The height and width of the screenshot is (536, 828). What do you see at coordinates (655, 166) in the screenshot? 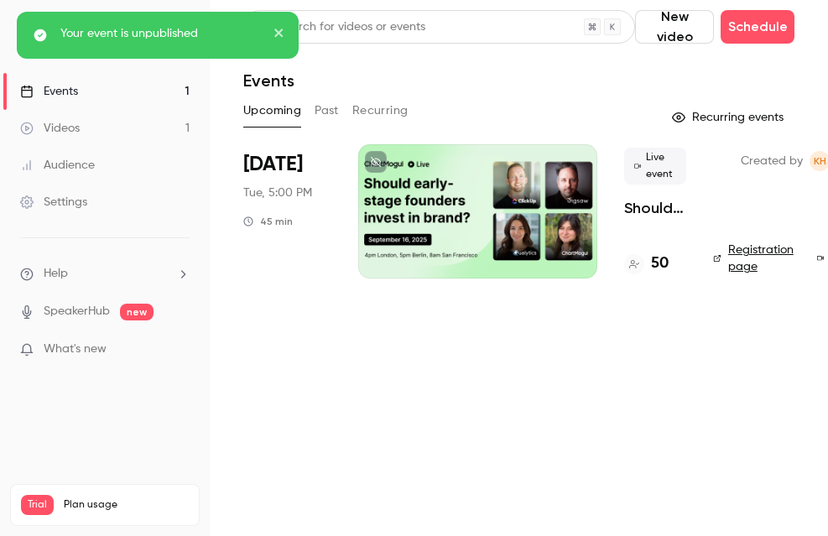
I see `span: Live event` at bounding box center [655, 166].